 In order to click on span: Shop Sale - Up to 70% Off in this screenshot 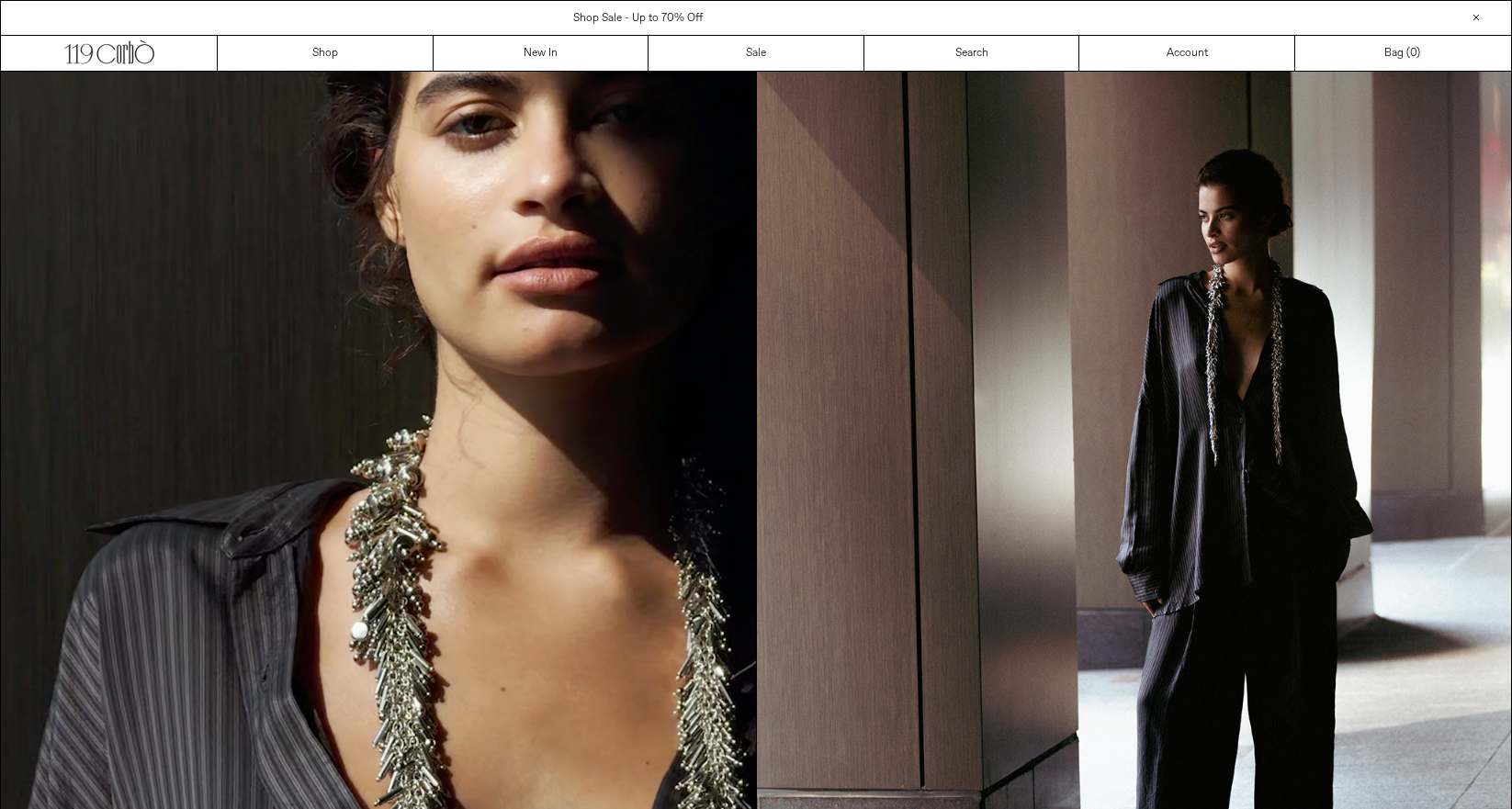, I will do `click(637, 18)`.